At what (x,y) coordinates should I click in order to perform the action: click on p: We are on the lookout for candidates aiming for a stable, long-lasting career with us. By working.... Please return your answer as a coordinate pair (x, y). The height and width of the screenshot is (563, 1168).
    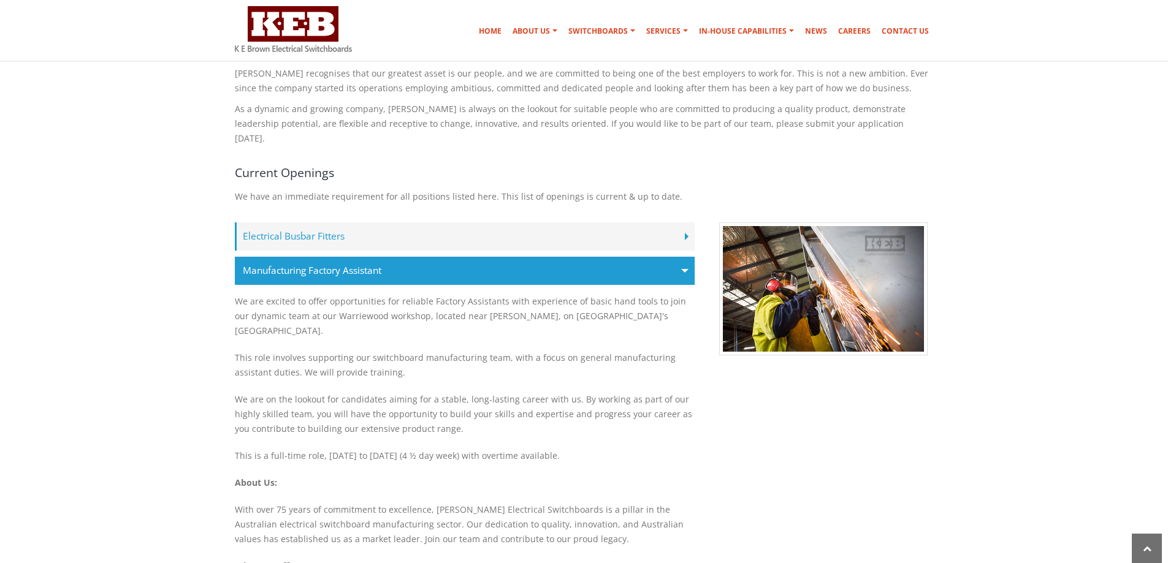
    Looking at the image, I should click on (465, 414).